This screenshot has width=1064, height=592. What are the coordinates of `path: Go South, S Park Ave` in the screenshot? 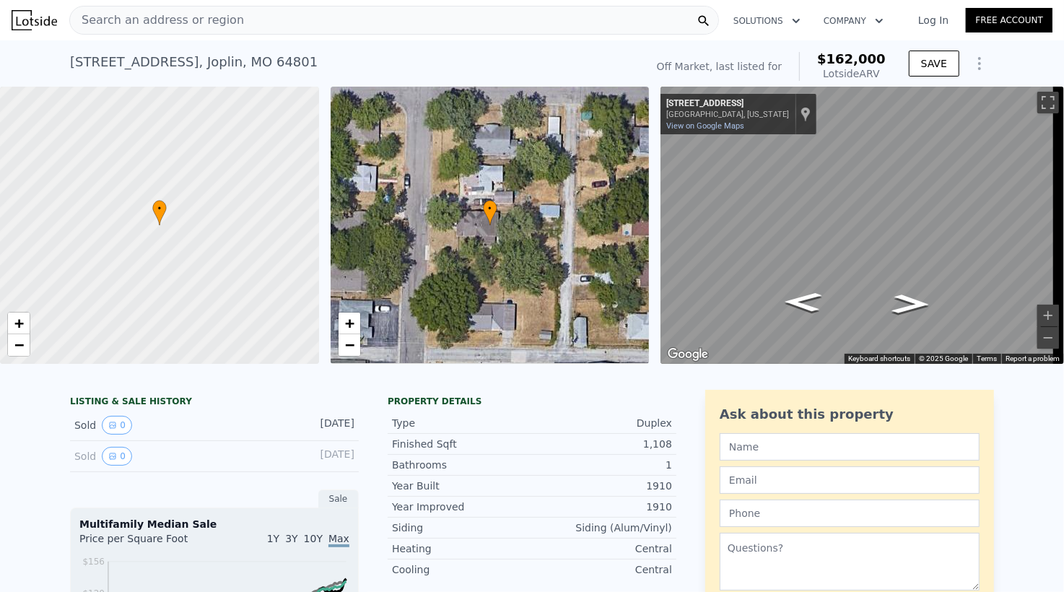 It's located at (910, 304).